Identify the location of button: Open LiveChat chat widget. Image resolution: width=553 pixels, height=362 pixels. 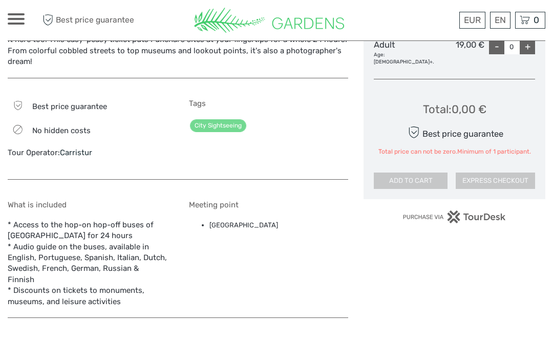
(124, 22).